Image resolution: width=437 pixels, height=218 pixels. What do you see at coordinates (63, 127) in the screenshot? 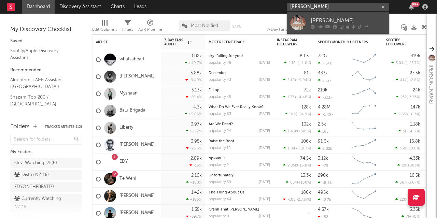
I see `button: Tracked Artists(112)` at bounding box center [63, 127].